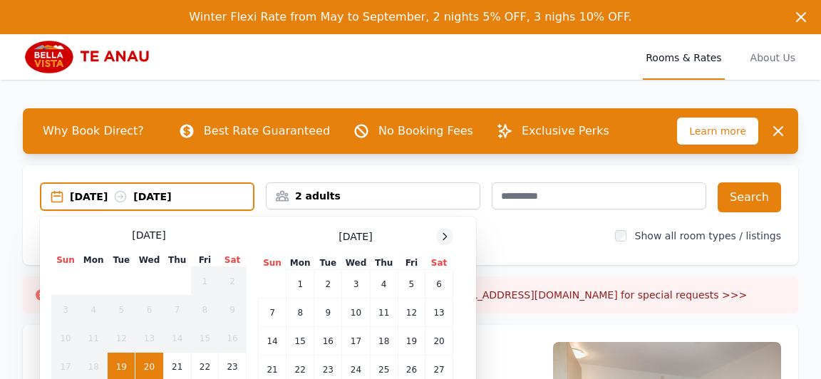 Image resolution: width=821 pixels, height=379 pixels. I want to click on p: No Booking Fees, so click(425, 131).